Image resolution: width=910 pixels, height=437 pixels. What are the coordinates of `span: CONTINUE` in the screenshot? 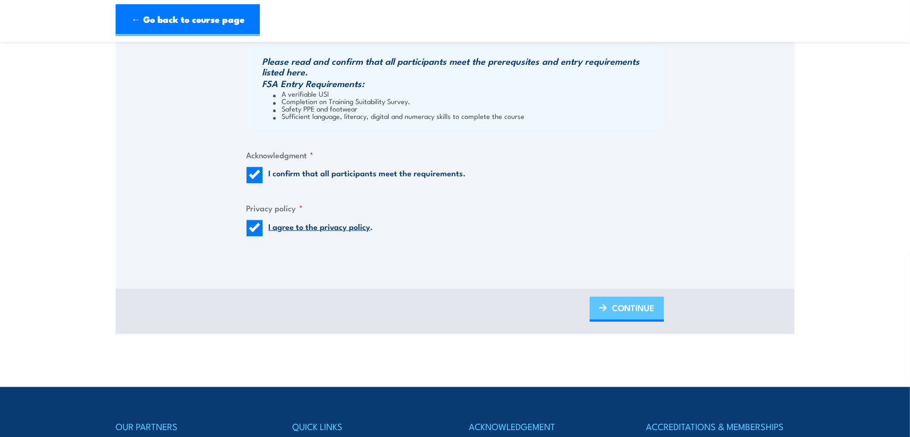 It's located at (634, 307).